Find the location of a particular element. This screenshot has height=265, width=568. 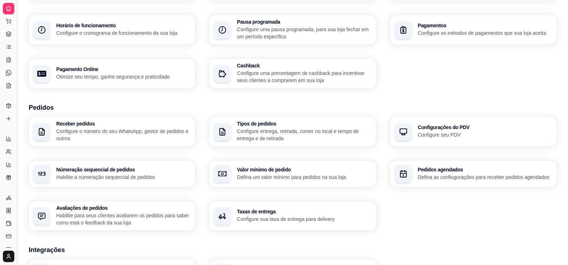

h3: Cashback is located at coordinates (304, 66).